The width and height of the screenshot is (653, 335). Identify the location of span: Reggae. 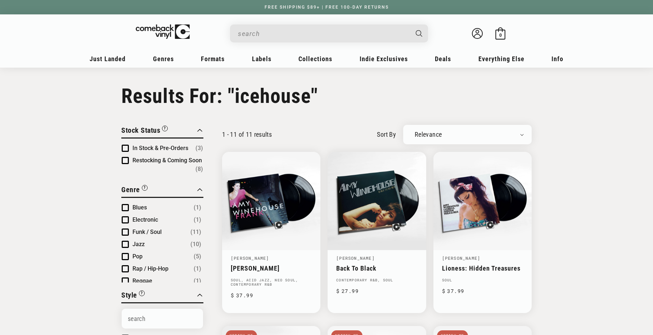
(142, 281).